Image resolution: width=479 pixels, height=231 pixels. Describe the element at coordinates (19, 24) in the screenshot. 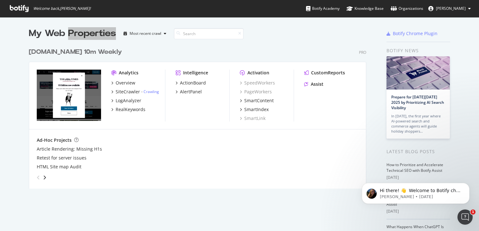

I see `img: Profile image for Laura` at that location.